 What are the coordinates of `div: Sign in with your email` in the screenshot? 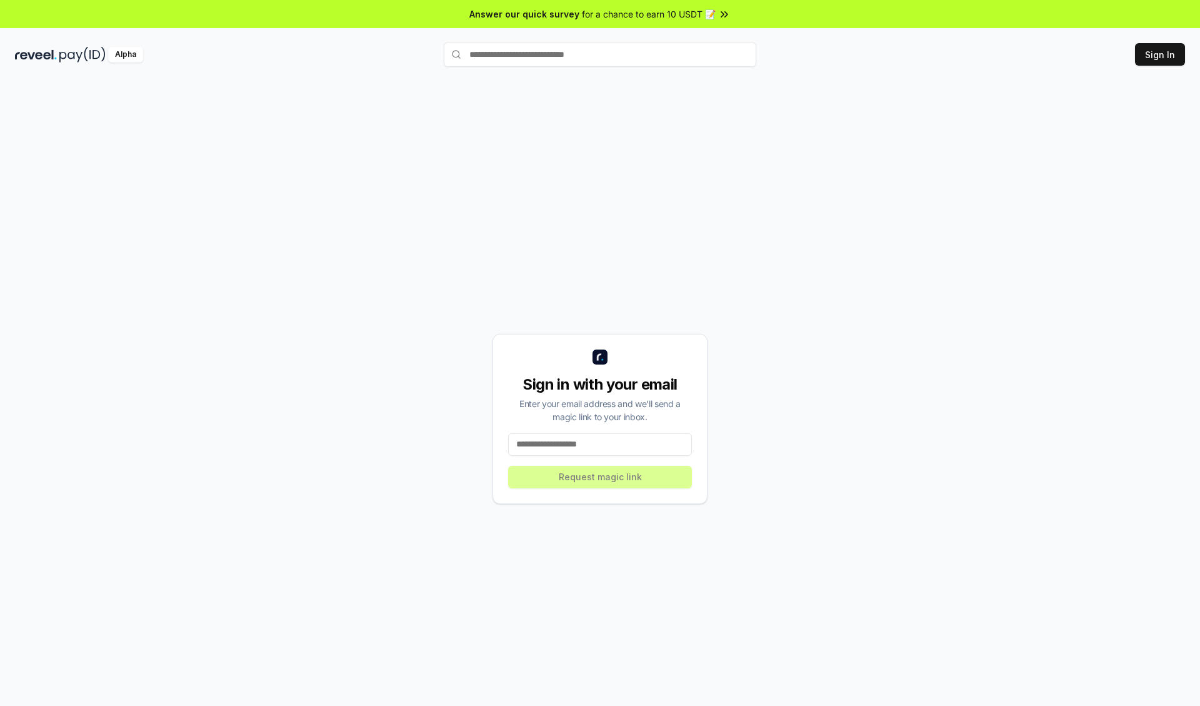 It's located at (600, 384).